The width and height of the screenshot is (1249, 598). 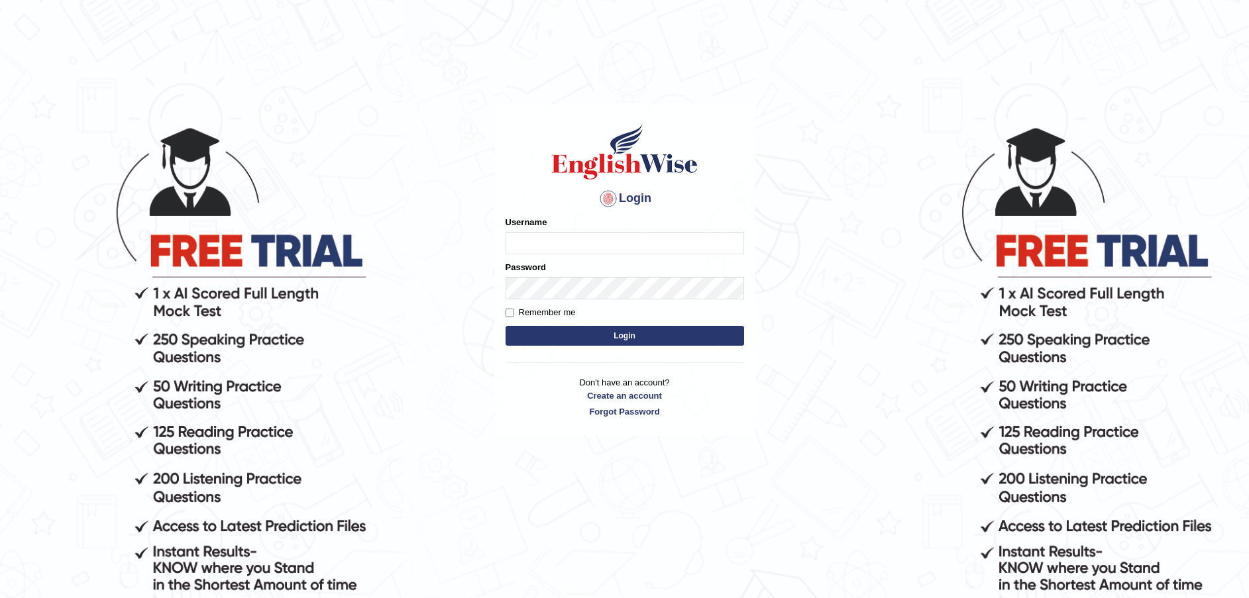 What do you see at coordinates (625, 199) in the screenshot?
I see `h4: Login` at bounding box center [625, 199].